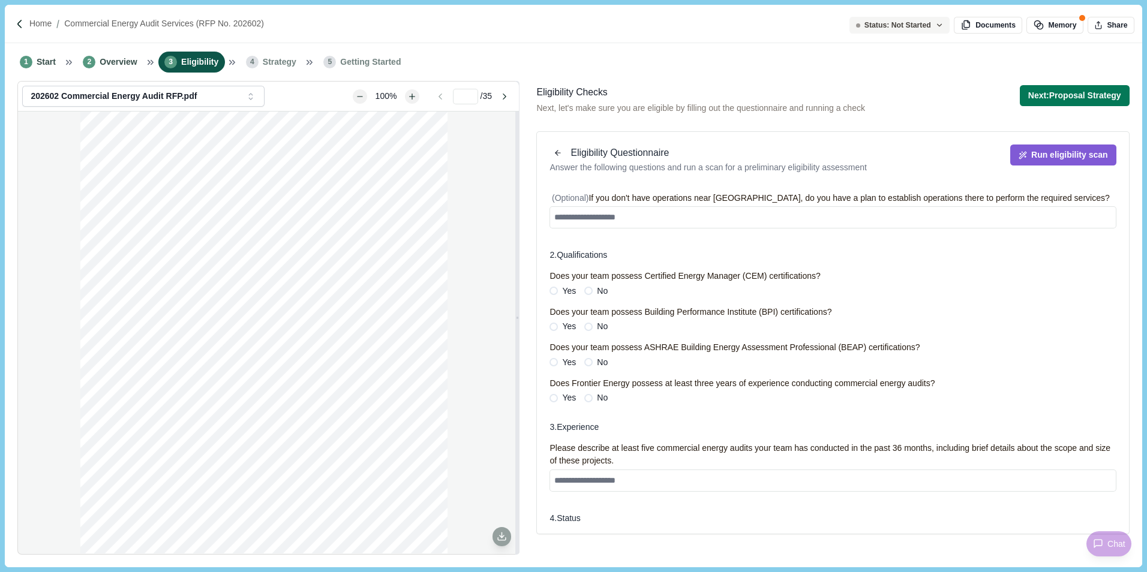  Describe the element at coordinates (832, 427) in the screenshot. I see `h4: 3 . Experience` at that location.